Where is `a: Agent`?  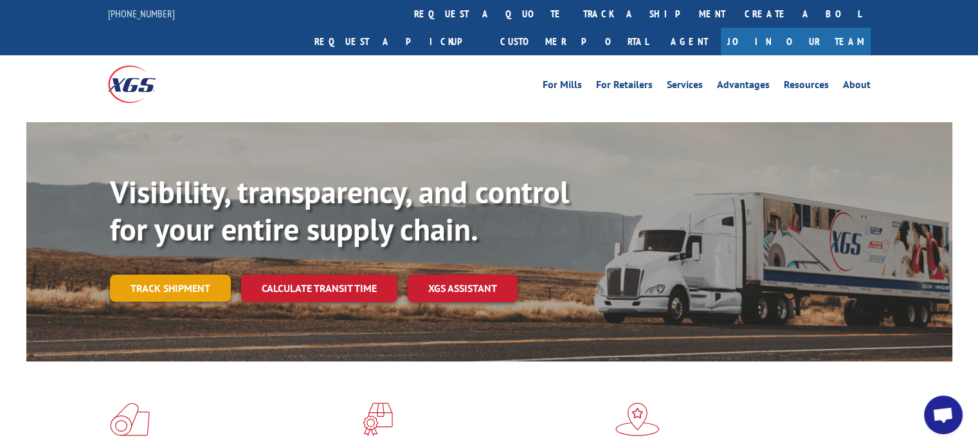
a: Agent is located at coordinates (689, 41).